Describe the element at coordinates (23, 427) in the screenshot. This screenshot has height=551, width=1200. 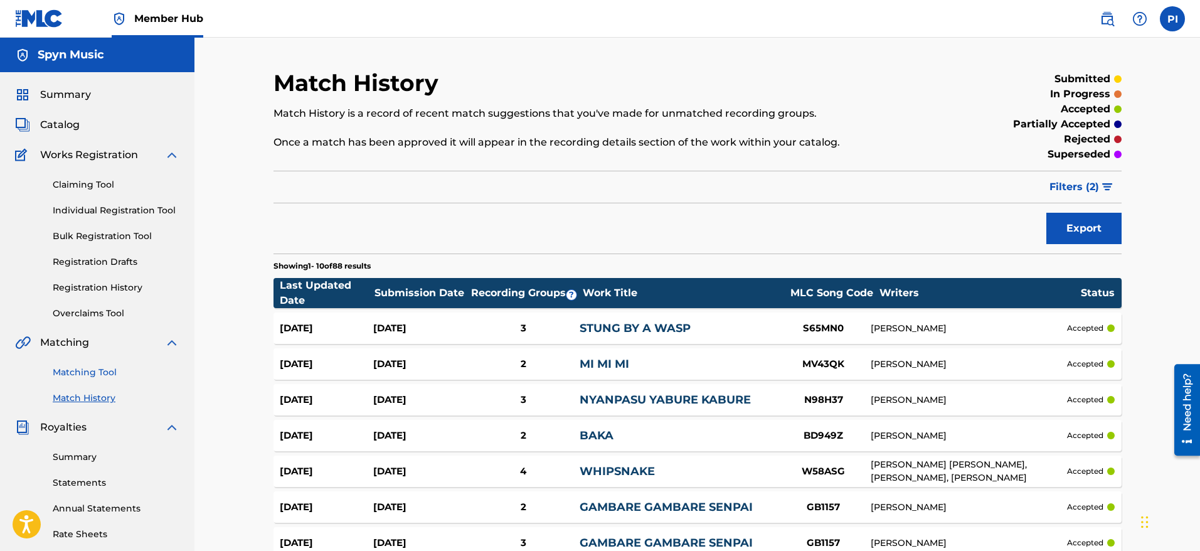
I see `img: Royalties` at that location.